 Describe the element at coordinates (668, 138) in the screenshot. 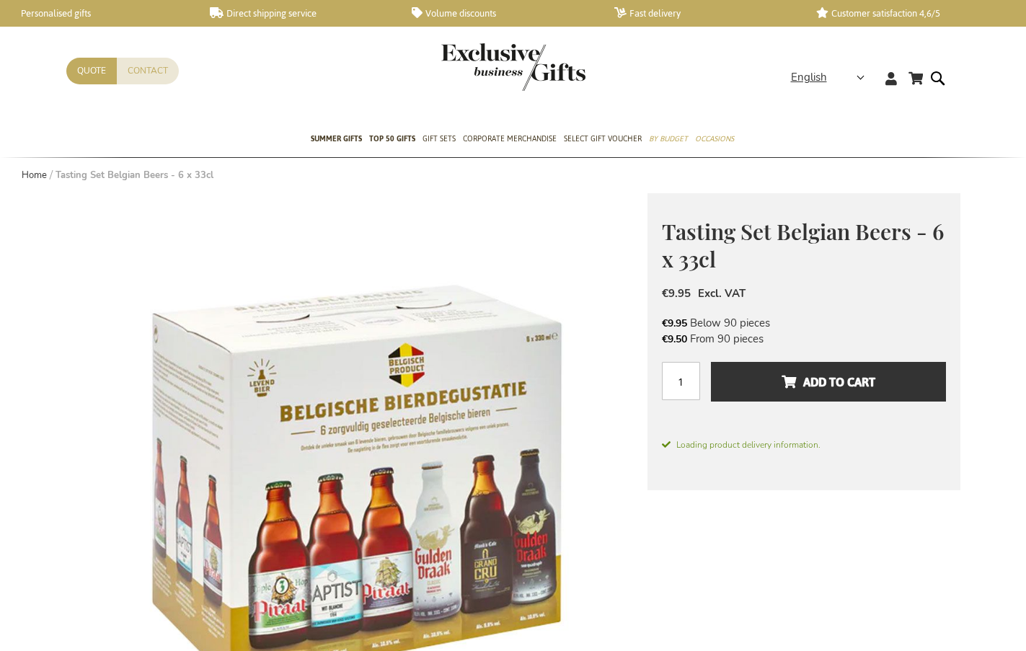

I see `span: By Budget` at that location.